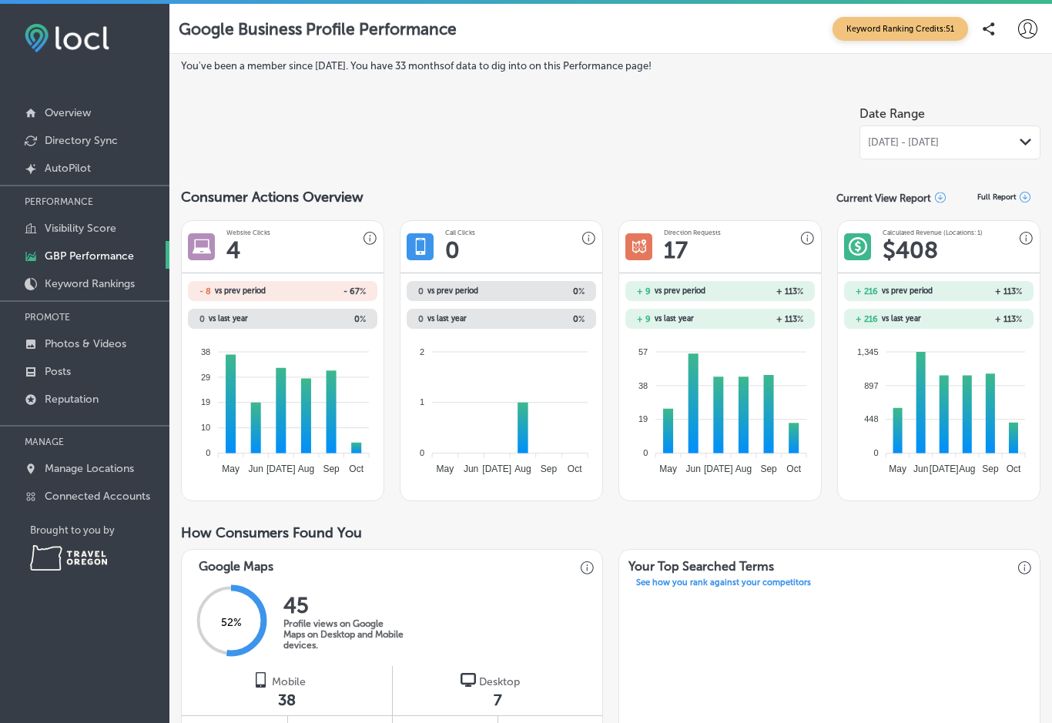  Describe the element at coordinates (67, 38) in the screenshot. I see `img: fda3e92497d09a02dc62c9cd864e3231.png` at that location.